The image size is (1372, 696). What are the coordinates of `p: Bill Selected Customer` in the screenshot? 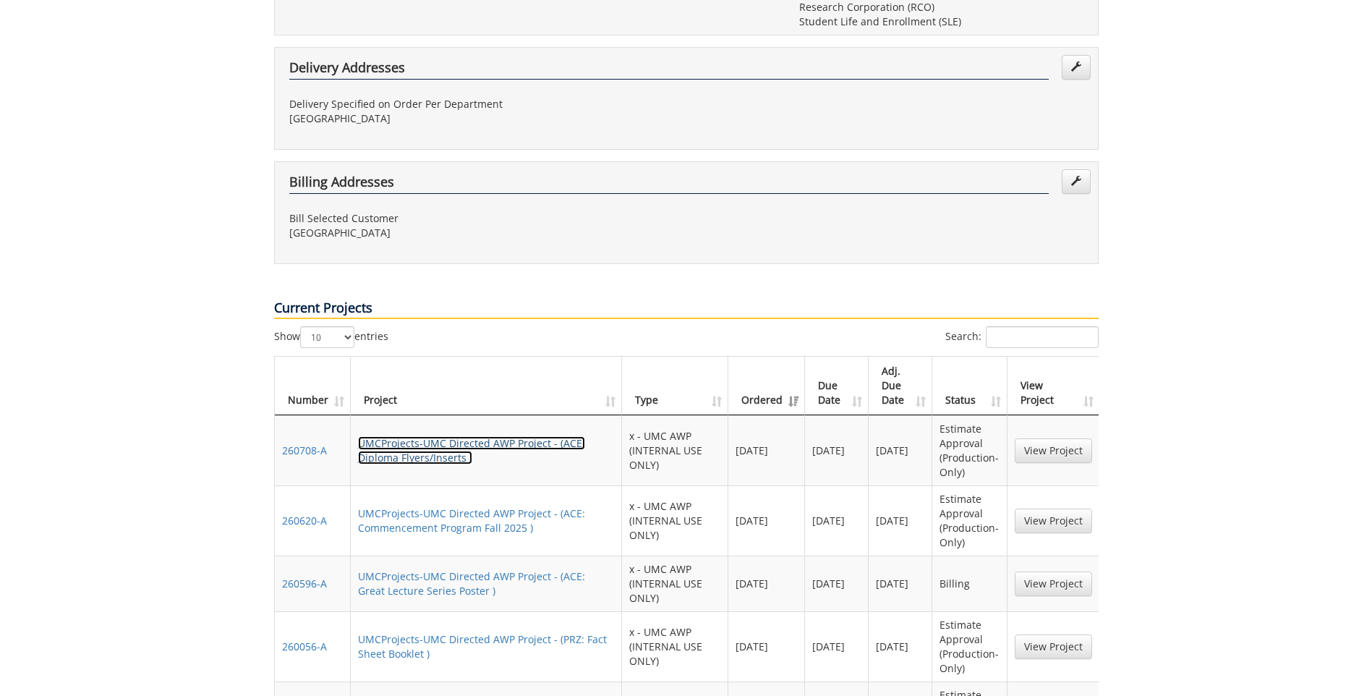 It's located at (483, 218).